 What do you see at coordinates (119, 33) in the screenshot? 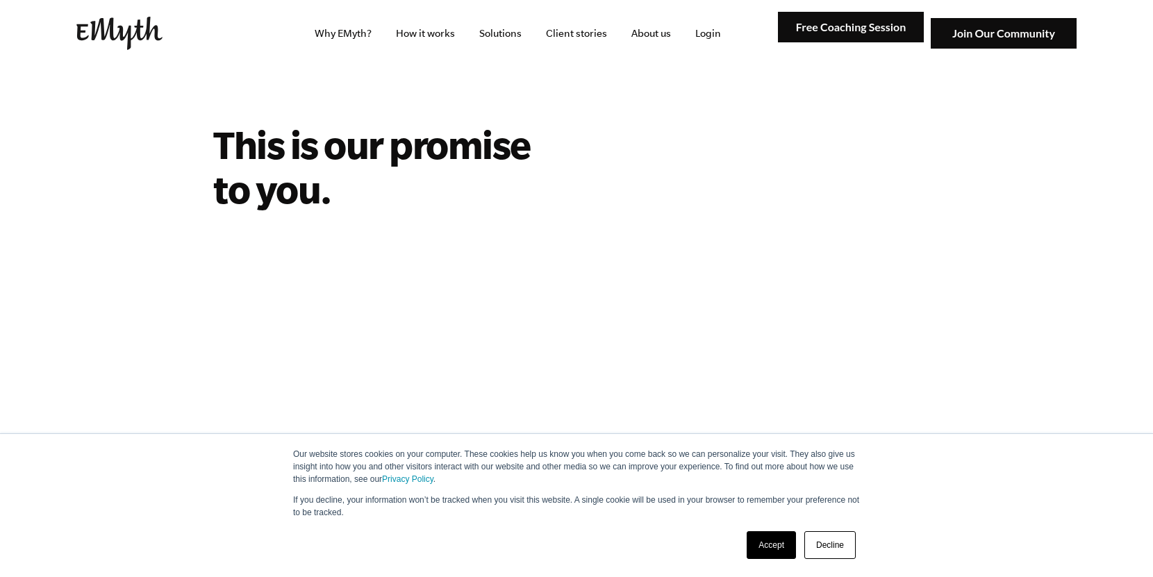
I see `img: EMyth` at bounding box center [119, 33].